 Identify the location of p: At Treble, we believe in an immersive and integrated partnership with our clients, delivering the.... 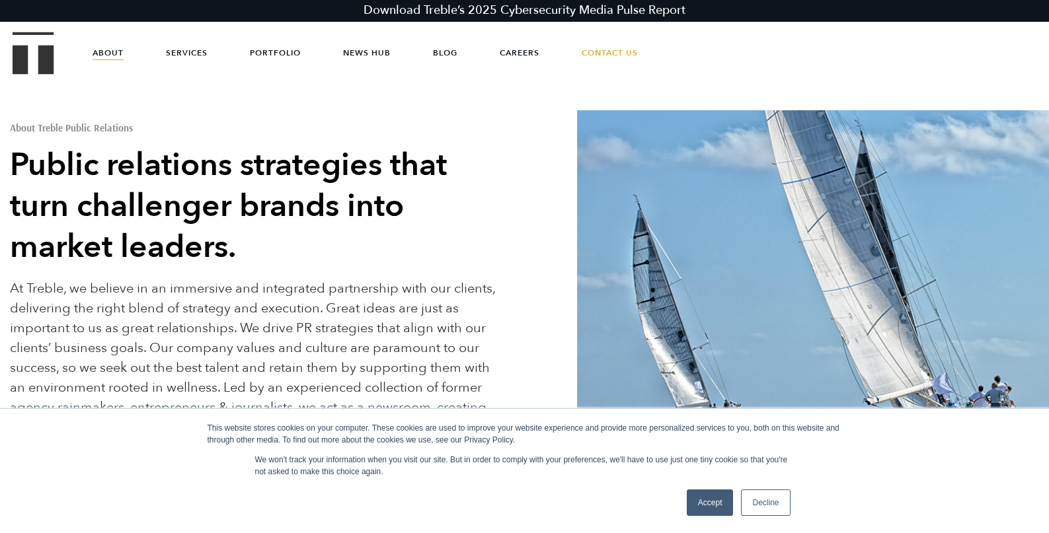
(256, 358).